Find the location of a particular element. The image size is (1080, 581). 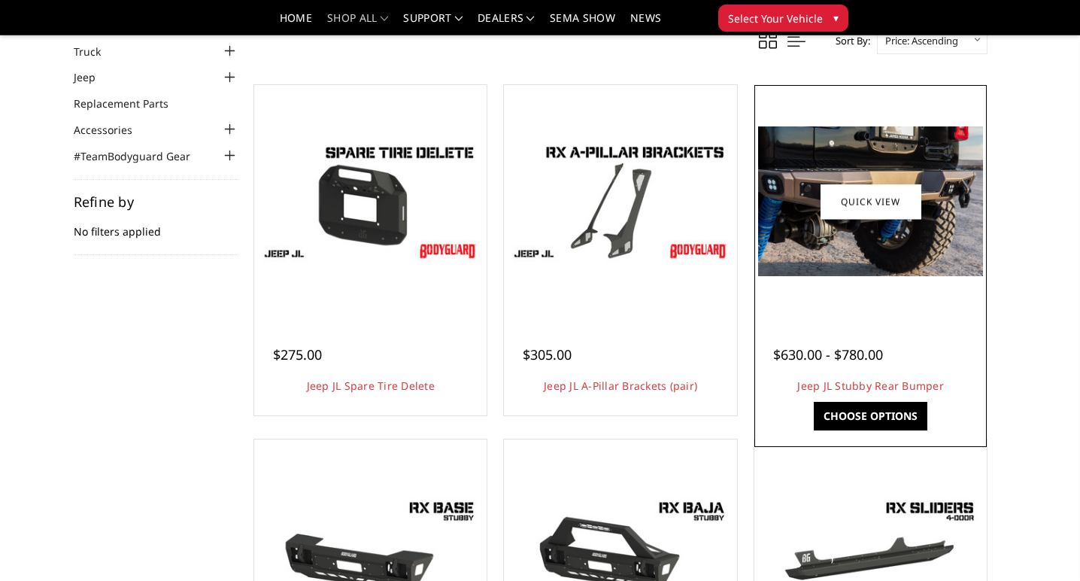

a: #TeamBodyguard Gear is located at coordinates (141, 156).